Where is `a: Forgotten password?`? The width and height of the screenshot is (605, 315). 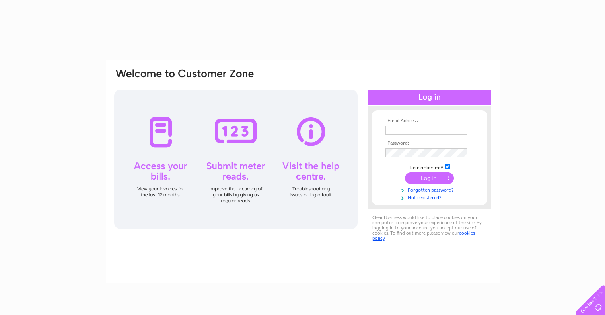 a: Forgotten password? is located at coordinates (430, 189).